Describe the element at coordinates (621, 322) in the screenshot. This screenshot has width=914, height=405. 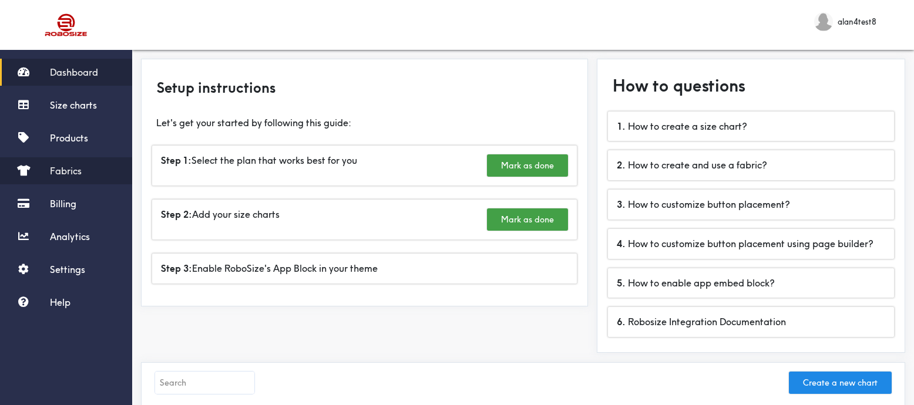
I see `b: 6 .` at that location.